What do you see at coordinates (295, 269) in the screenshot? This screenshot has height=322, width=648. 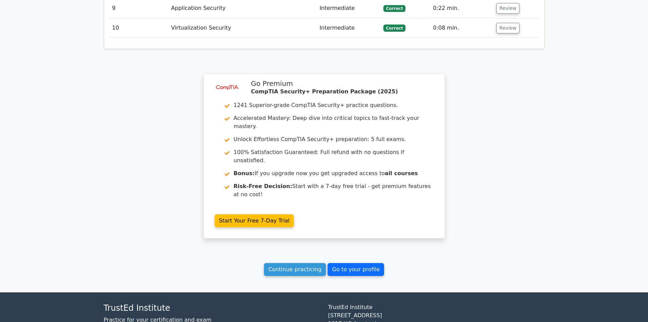 I see `a: Continue practicing` at bounding box center [295, 269].